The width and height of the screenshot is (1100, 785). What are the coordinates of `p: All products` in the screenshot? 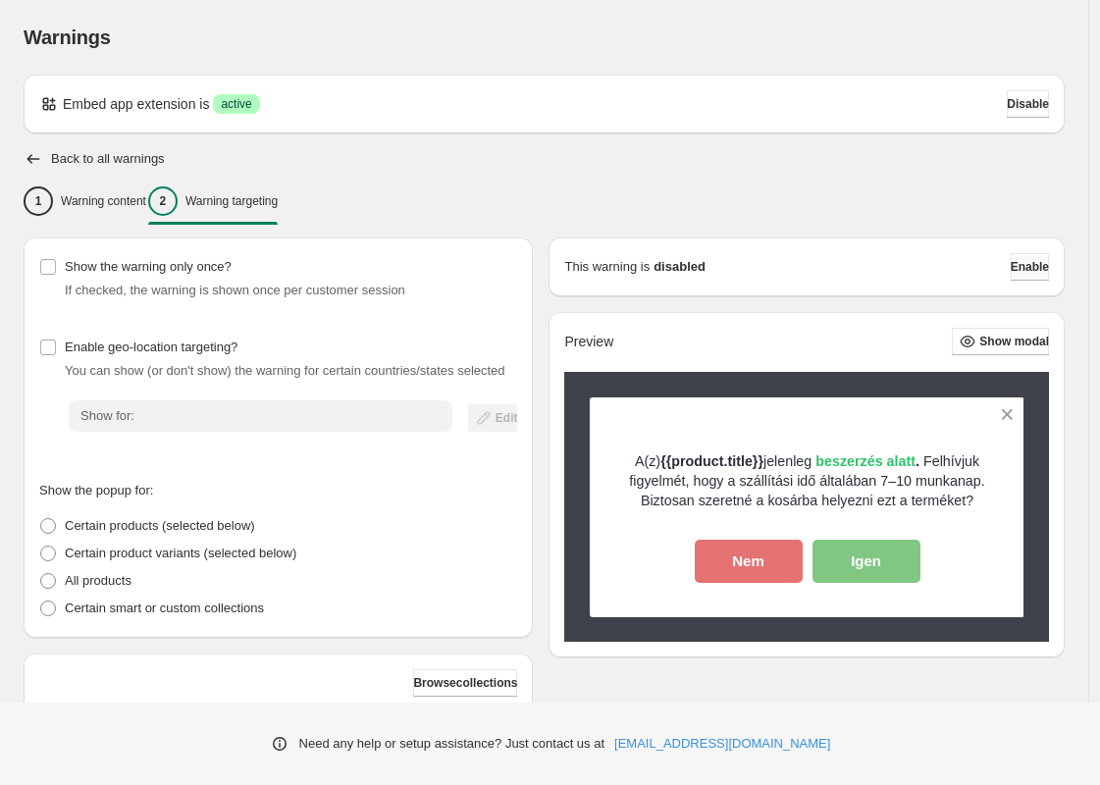 It's located at (98, 581).